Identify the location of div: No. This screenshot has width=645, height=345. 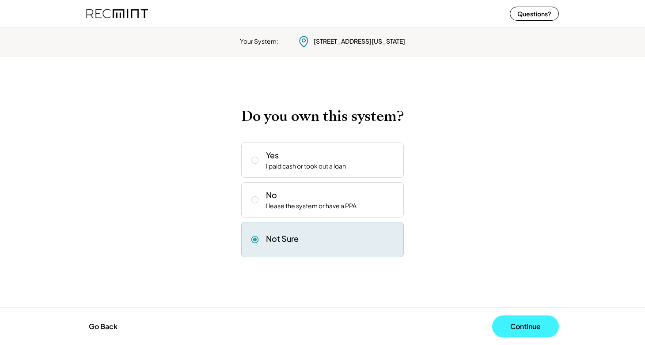
(271, 195).